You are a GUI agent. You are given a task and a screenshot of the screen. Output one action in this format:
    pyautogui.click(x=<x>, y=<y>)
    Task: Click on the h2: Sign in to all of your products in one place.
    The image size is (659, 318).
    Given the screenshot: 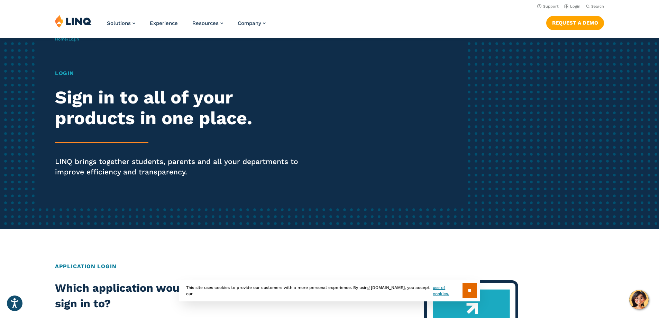 What is the action you would take?
    pyautogui.click(x=182, y=108)
    